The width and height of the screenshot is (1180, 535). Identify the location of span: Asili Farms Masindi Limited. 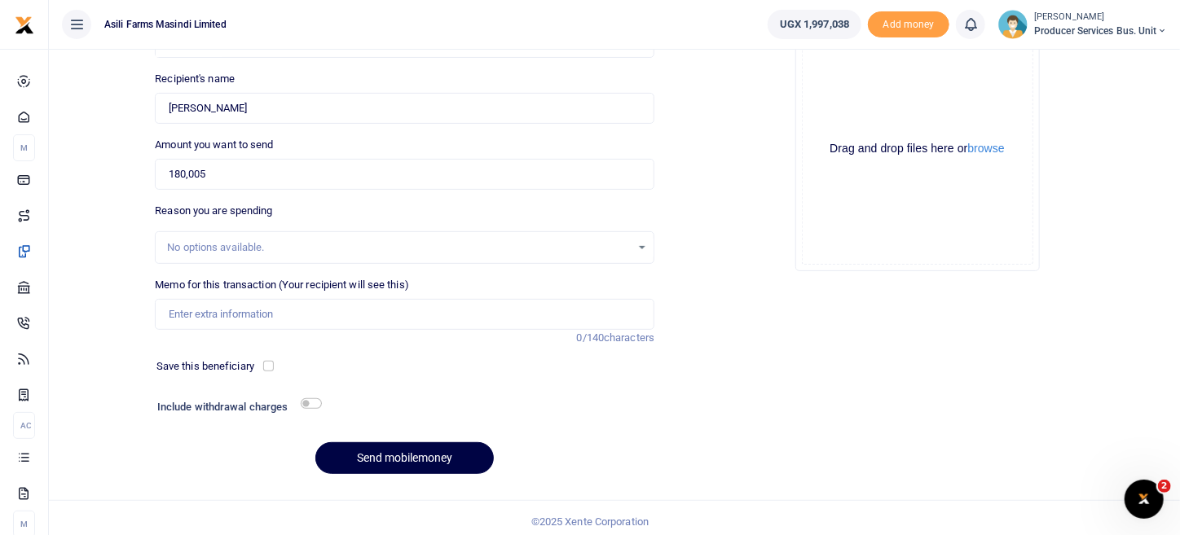
(165, 24).